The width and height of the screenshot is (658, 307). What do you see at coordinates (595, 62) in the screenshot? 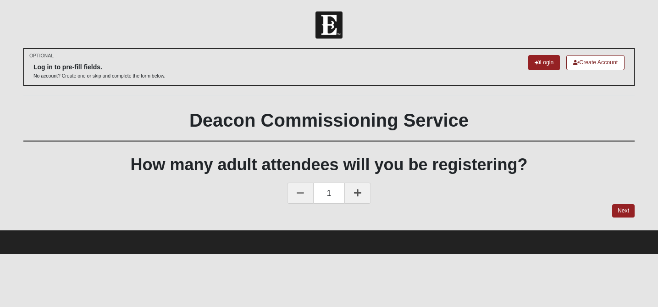
I see `a: Create Account` at bounding box center [595, 62].